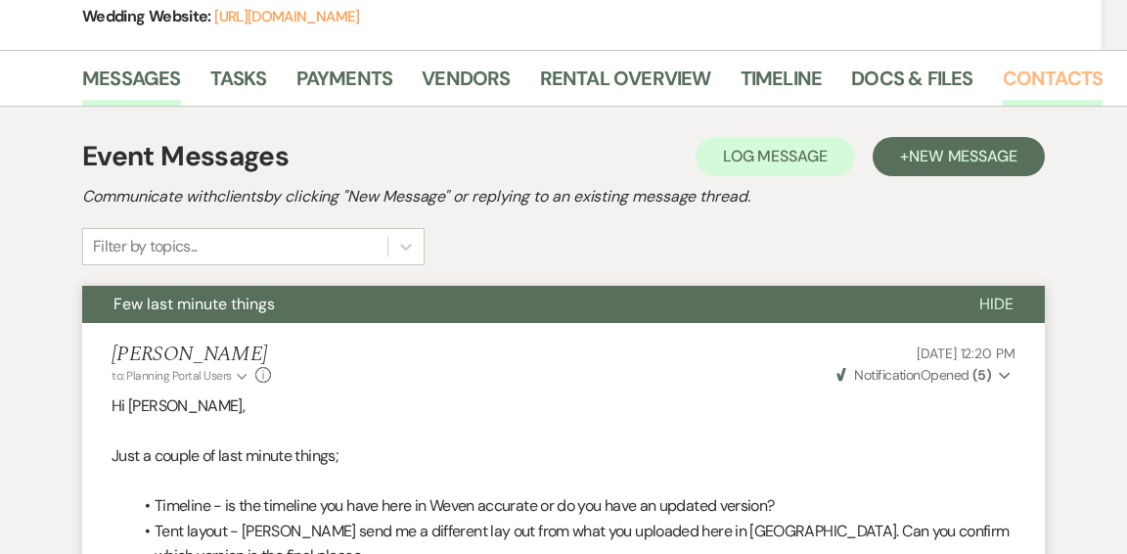 Image resolution: width=1127 pixels, height=554 pixels. I want to click on p: Just a couple of last minute things;, so click(564, 456).